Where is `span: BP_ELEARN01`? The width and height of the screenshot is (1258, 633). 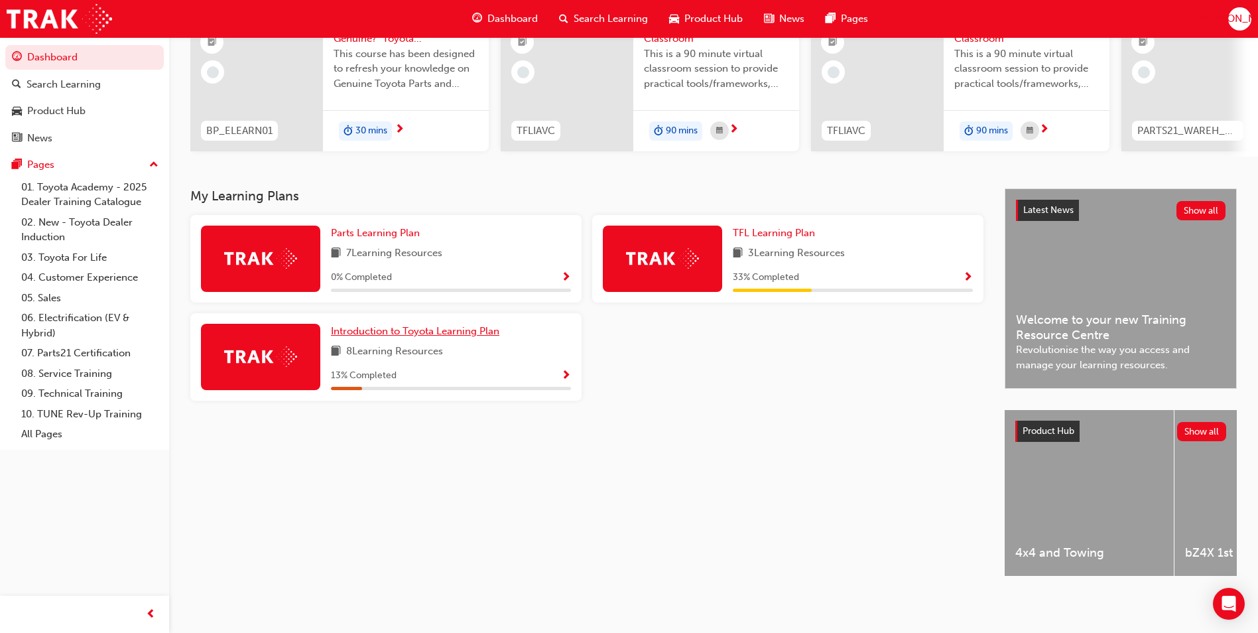 span: BP_ELEARN01 is located at coordinates (239, 131).